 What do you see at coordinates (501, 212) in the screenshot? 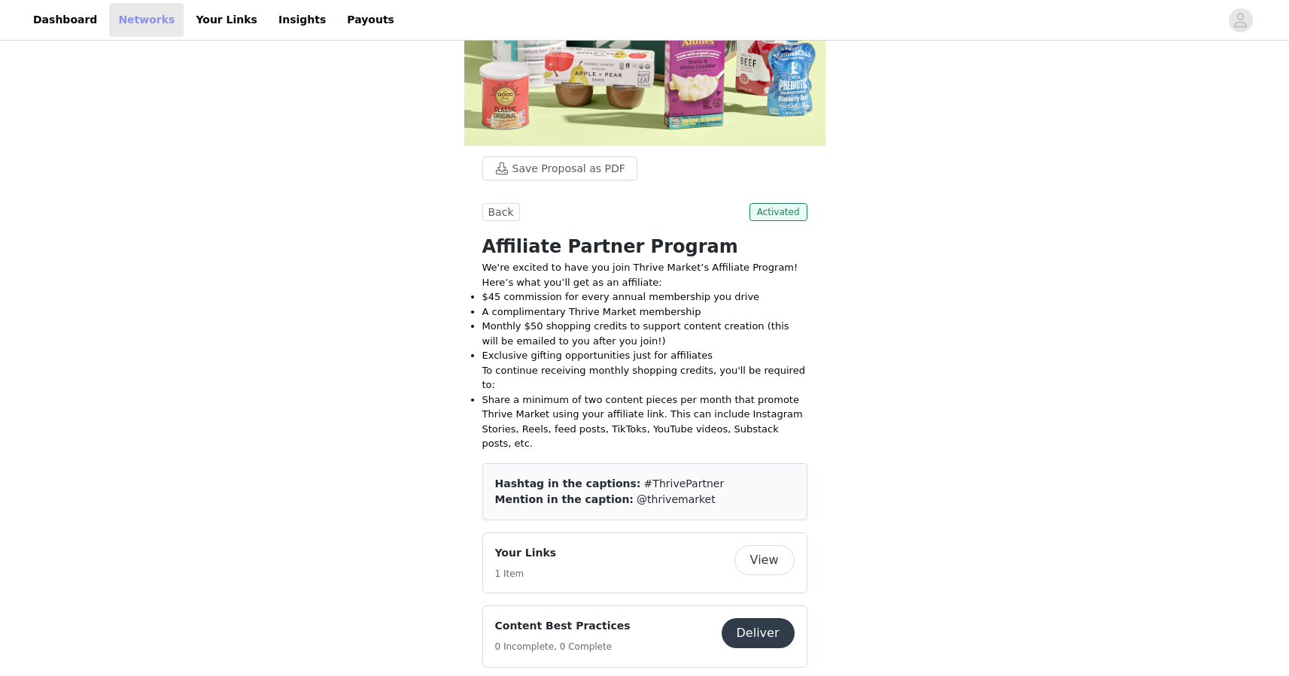
I see `button: Back` at bounding box center [501, 212].